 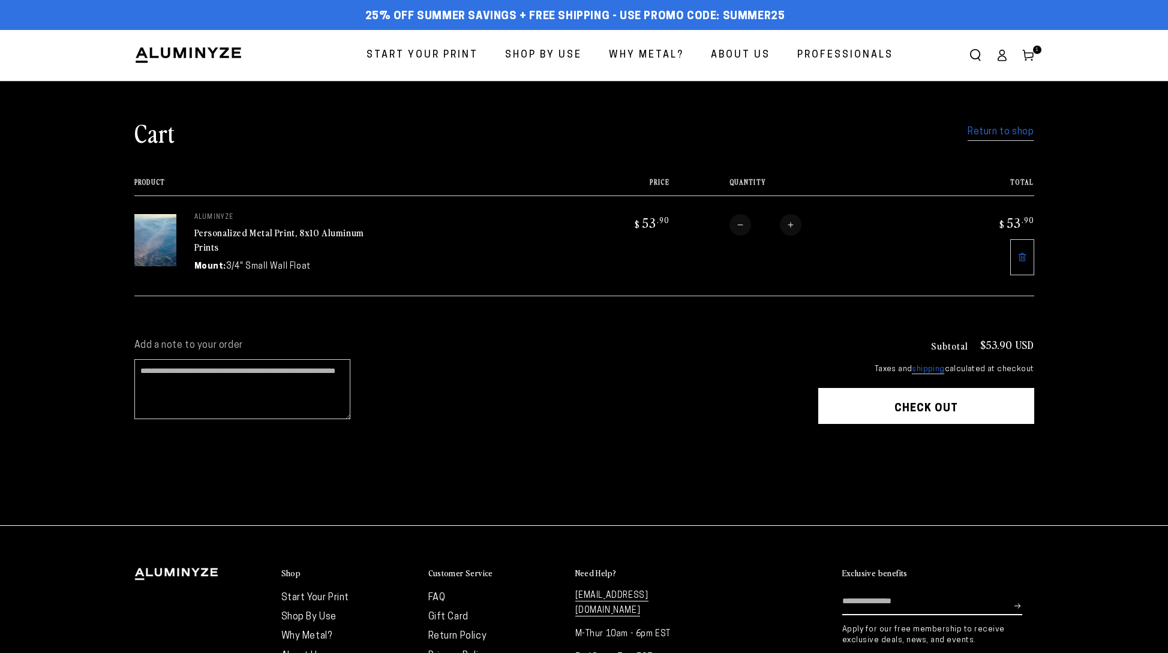 I want to click on span: Start Your Print, so click(x=422, y=55).